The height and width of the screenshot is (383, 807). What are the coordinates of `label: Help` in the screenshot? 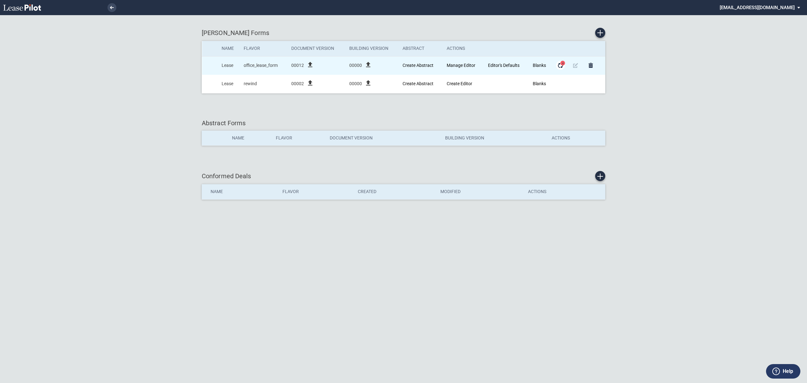 It's located at (788, 371).